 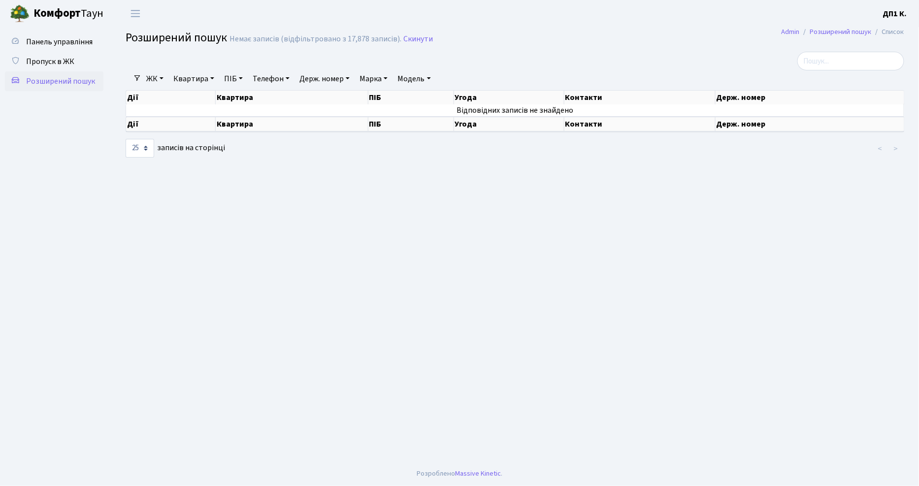 What do you see at coordinates (791, 32) in the screenshot?
I see `a: Admin` at bounding box center [791, 32].